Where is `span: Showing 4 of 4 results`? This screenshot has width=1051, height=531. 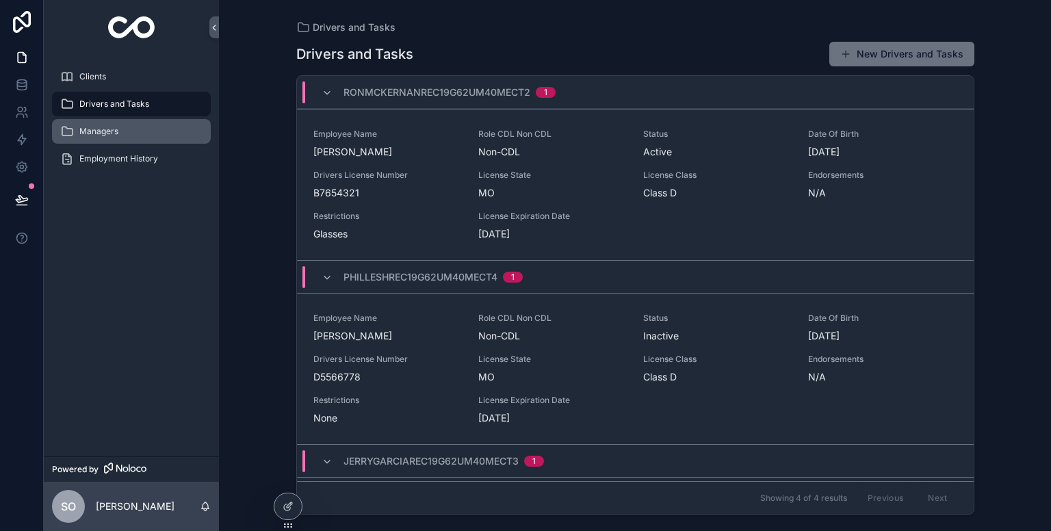
span: Showing 4 of 4 results is located at coordinates (803, 498).